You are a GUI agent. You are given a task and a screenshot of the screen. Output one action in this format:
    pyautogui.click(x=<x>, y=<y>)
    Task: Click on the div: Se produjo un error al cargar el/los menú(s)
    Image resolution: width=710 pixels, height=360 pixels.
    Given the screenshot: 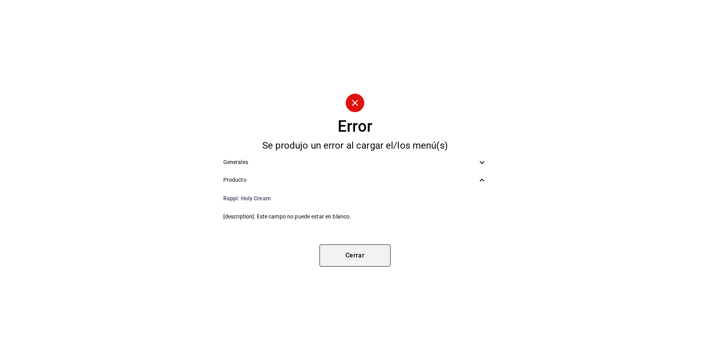 What is the action you would take?
    pyautogui.click(x=355, y=145)
    